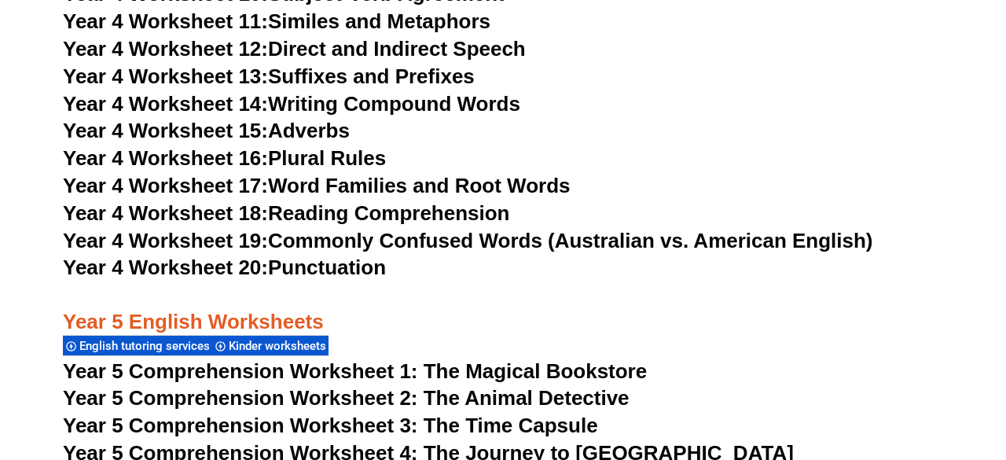 This screenshot has height=460, width=1006. What do you see at coordinates (165, 49) in the screenshot?
I see `span: Year 4 Worksheet 12:` at bounding box center [165, 49].